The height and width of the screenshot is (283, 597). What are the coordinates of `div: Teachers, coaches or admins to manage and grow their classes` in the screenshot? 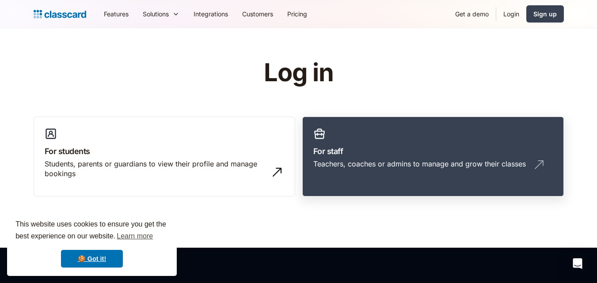 It's located at (420, 164).